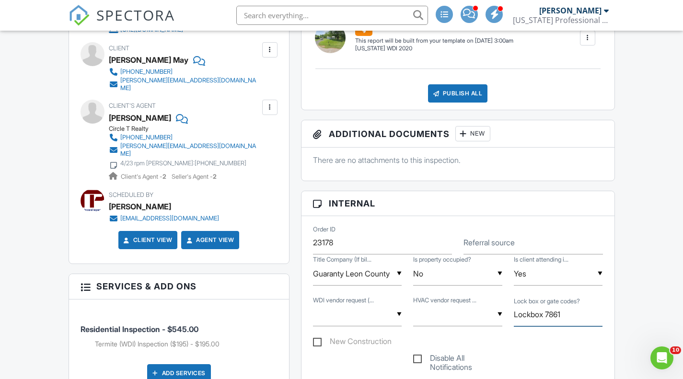  What do you see at coordinates (79, 15) in the screenshot?
I see `img: The Best Home Inspection Software - Spectora` at bounding box center [79, 15].